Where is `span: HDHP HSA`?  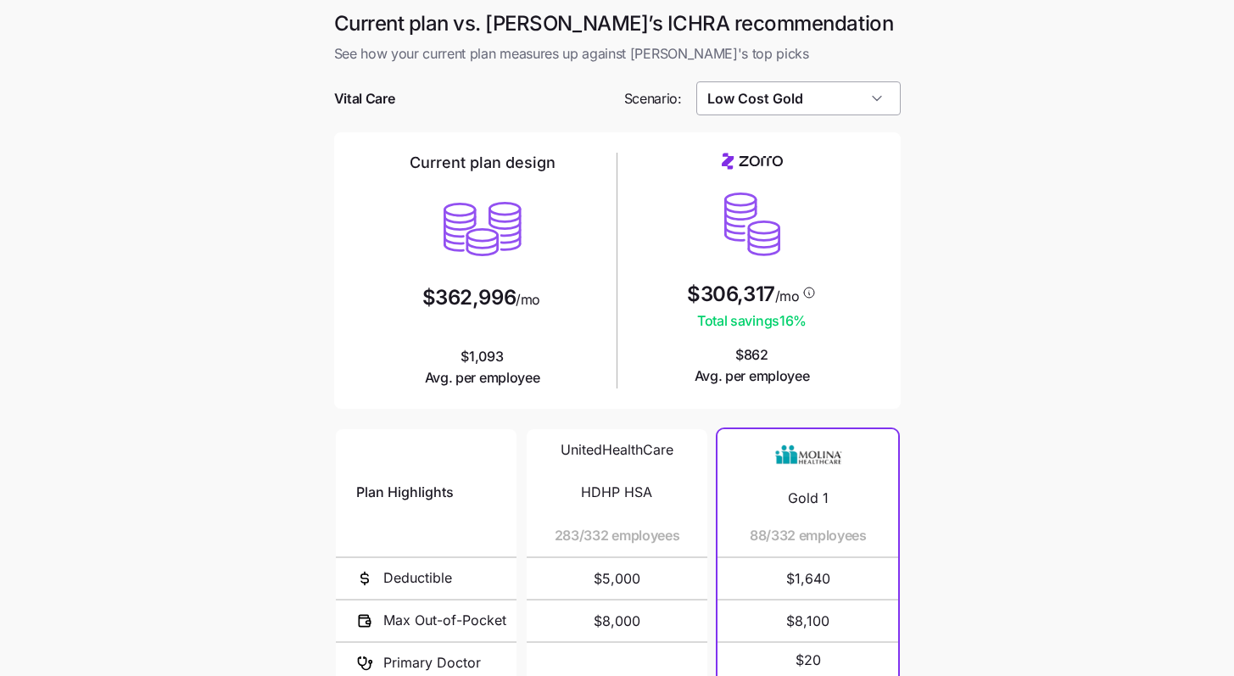 span: HDHP HSA is located at coordinates (617, 492).